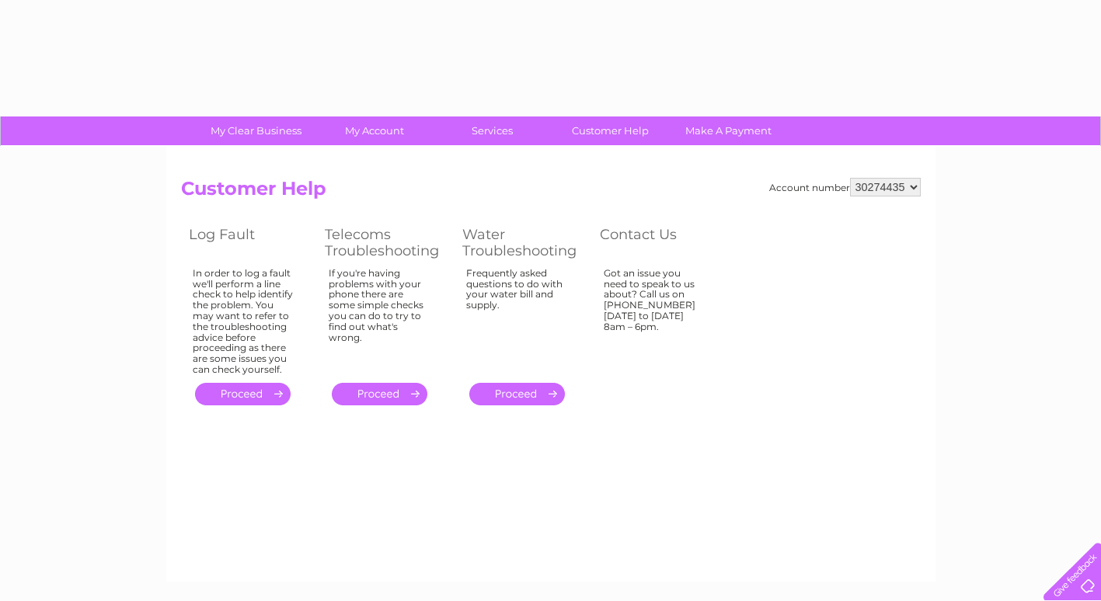  I want to click on h2: Customer Help, so click(551, 193).